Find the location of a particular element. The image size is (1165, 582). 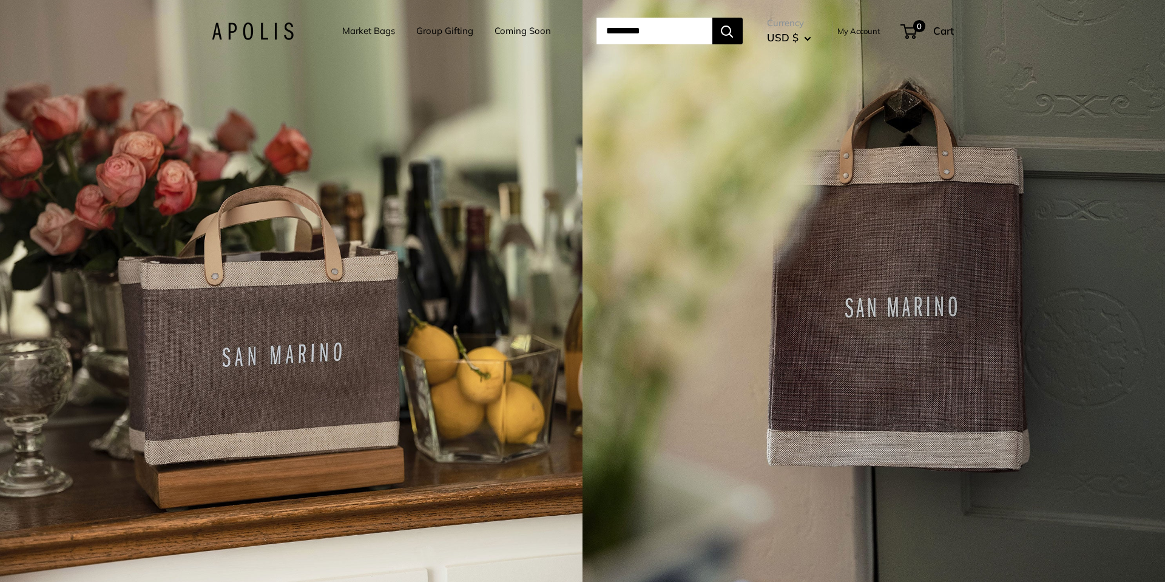

span: Cart is located at coordinates (944, 30).